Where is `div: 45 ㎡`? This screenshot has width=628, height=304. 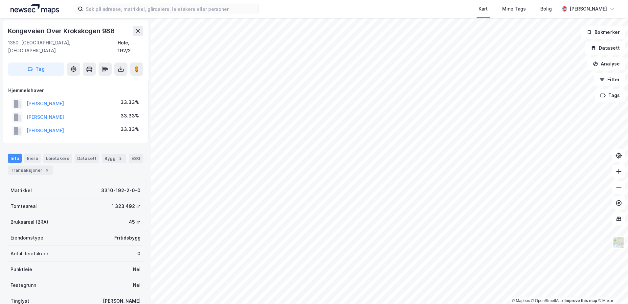
div: 45 ㎡ is located at coordinates (135, 222).